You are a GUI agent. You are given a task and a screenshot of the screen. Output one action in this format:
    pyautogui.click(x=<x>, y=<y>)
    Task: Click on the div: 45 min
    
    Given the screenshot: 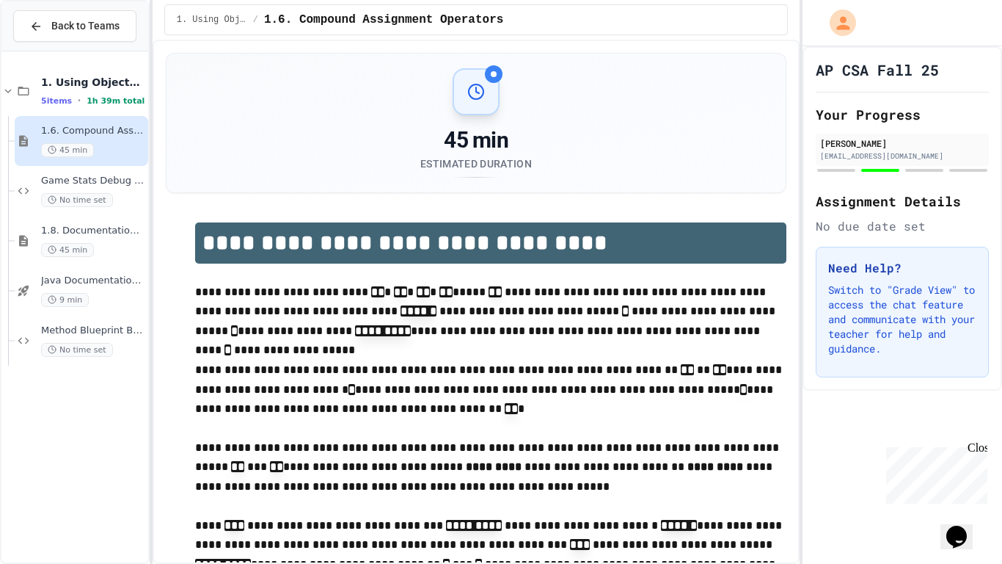 What is the action you would take?
    pyautogui.click(x=476, y=140)
    